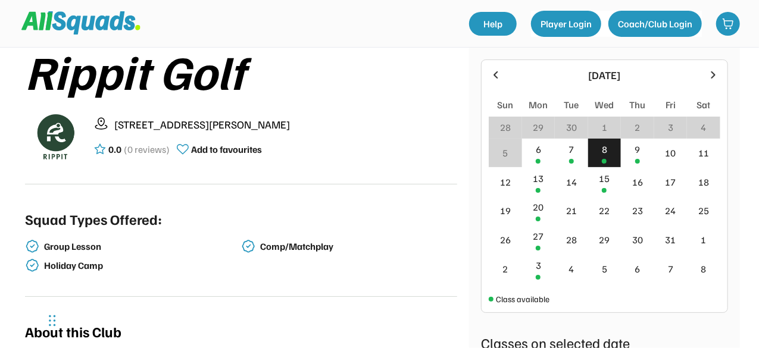 This screenshot has height=348, width=759. I want to click on div: 22, so click(604, 211).